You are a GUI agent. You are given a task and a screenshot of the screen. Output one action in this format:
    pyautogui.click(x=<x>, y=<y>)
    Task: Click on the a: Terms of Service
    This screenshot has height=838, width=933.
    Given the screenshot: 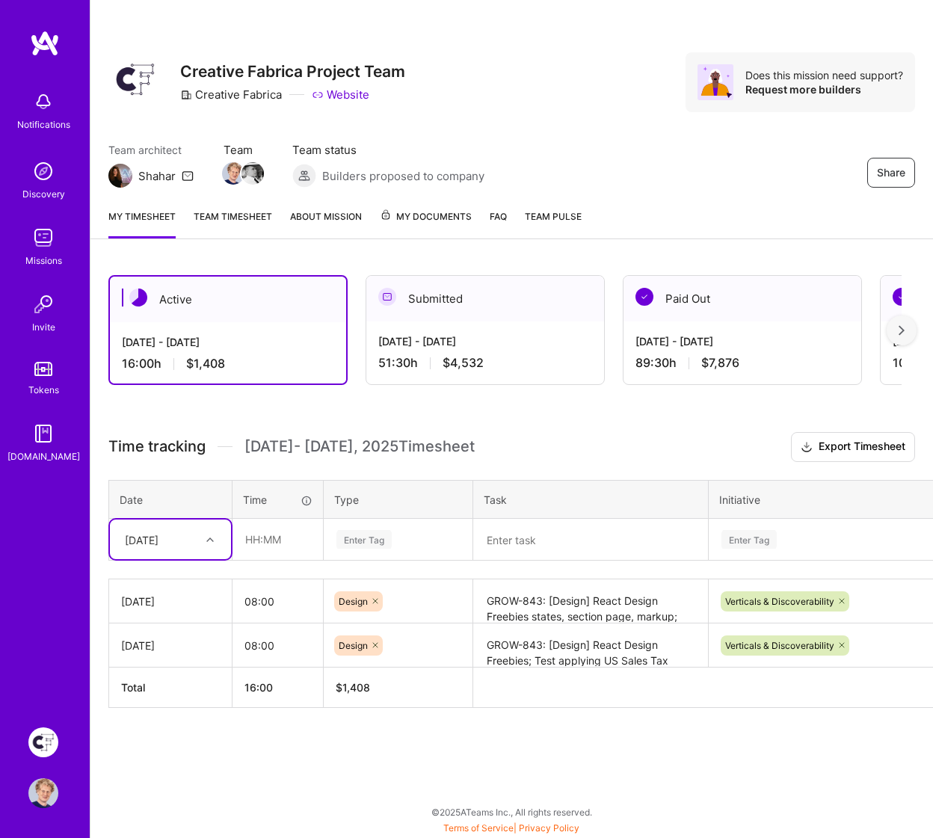 What is the action you would take?
    pyautogui.click(x=478, y=828)
    